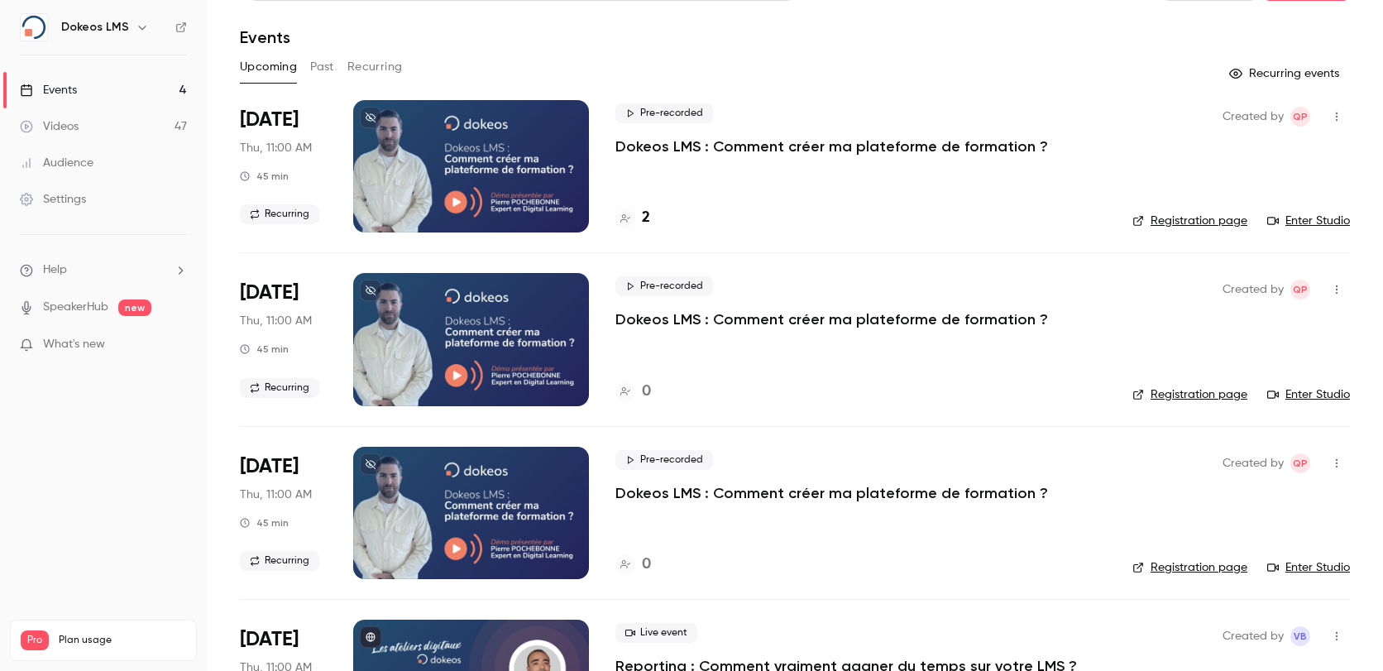  What do you see at coordinates (646, 218) in the screenshot?
I see `h4: 2` at bounding box center [646, 218].